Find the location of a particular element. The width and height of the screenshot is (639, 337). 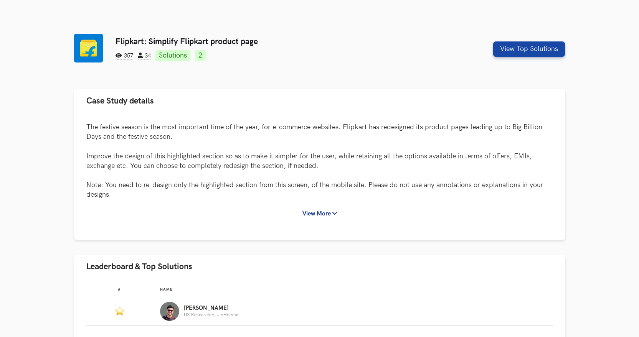

span: 357 is located at coordinates (124, 56).